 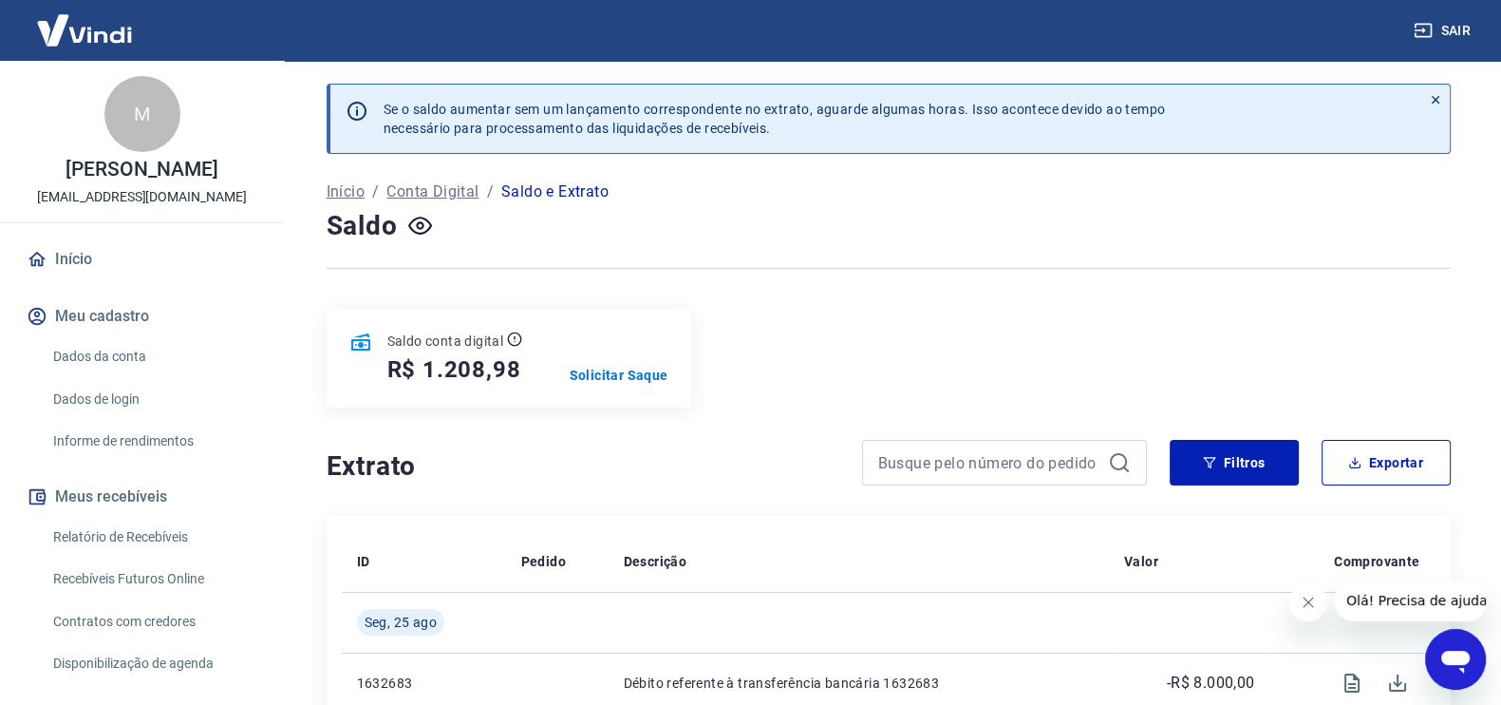 What do you see at coordinates (990, 463) in the screenshot?
I see `input: Busque pelo número do pedido` at bounding box center [990, 463].